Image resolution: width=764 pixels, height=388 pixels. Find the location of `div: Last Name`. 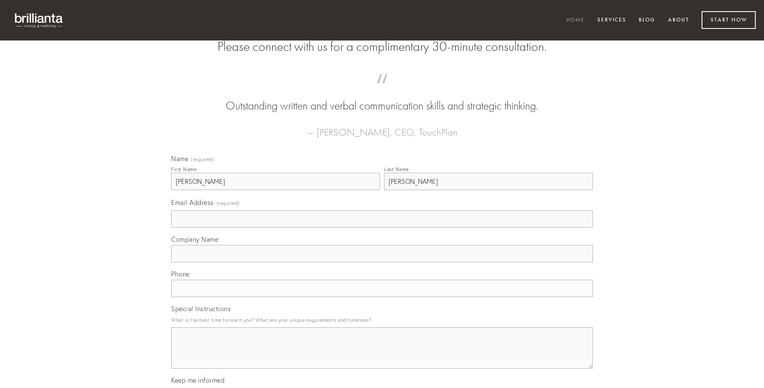

div: Last Name is located at coordinates (396, 169).